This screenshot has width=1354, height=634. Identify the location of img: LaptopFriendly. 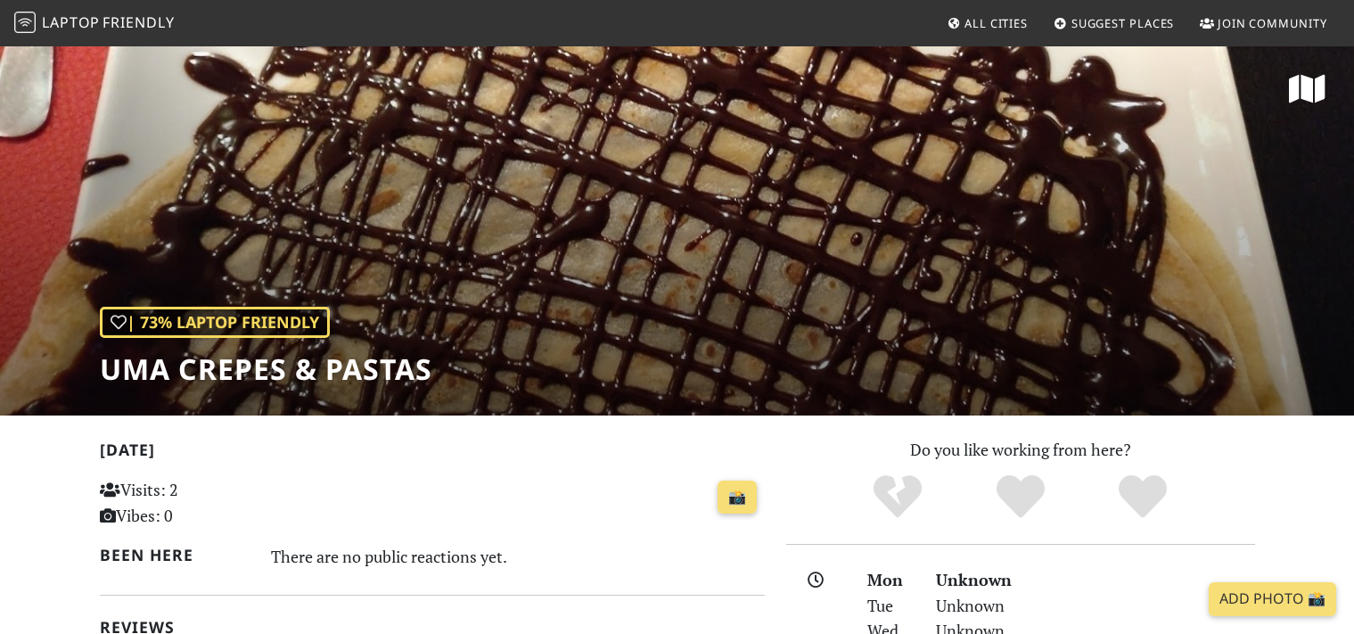
(25, 22).